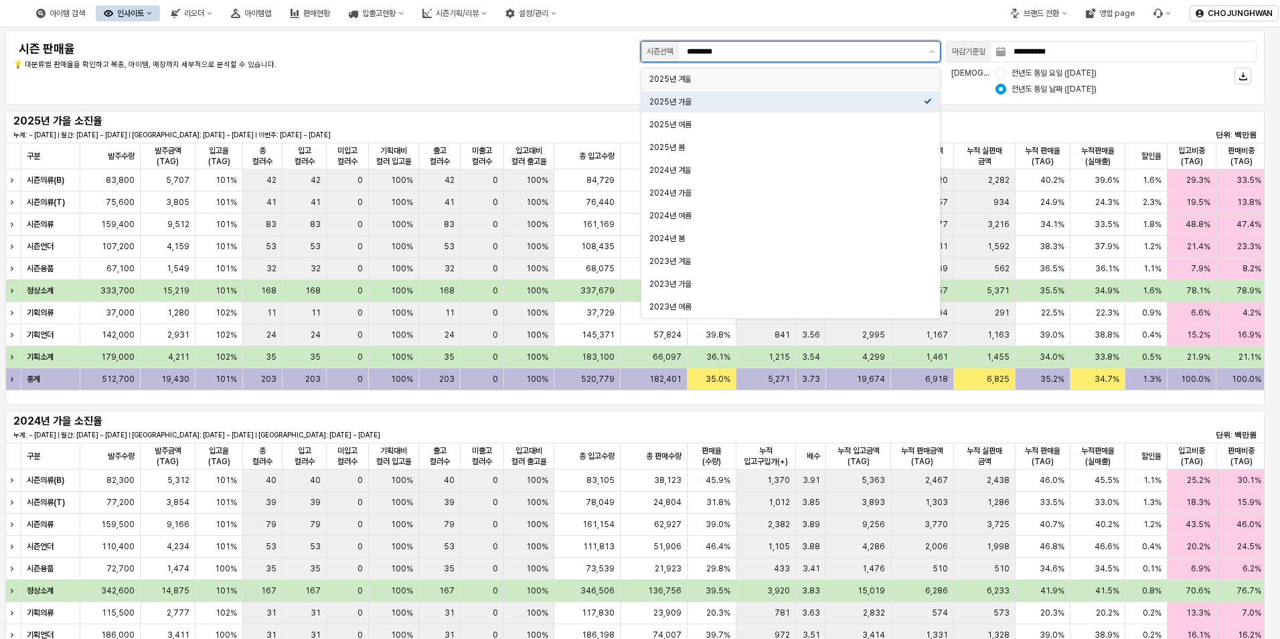 The height and width of the screenshot is (639, 1280). Describe the element at coordinates (262, 156) in the screenshot. I see `span: 총 컬러수` at that location.